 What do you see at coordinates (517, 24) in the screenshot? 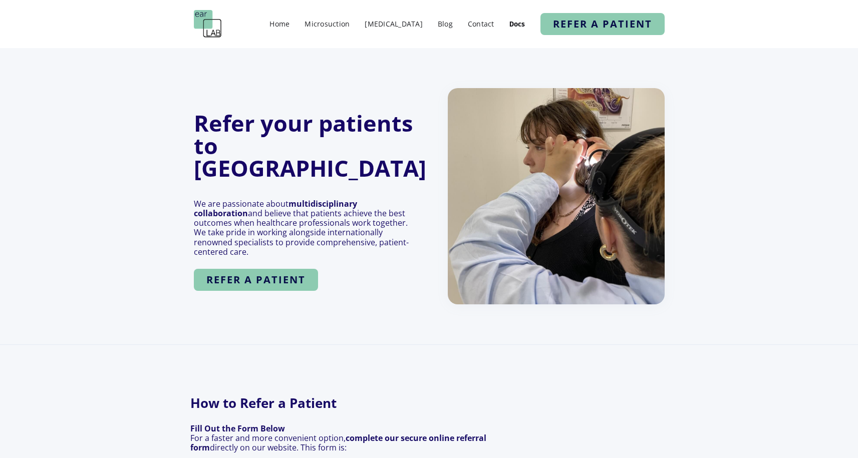
I see `a: Docs` at bounding box center [517, 24].